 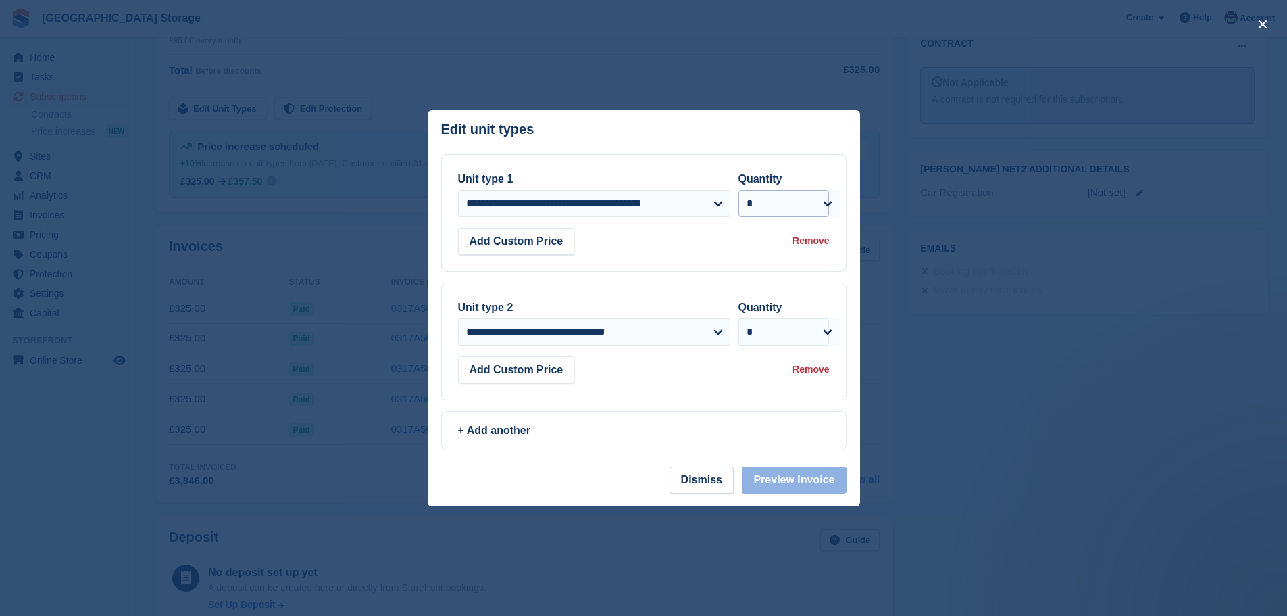 I want to click on div: + Add another, so click(x=644, y=430).